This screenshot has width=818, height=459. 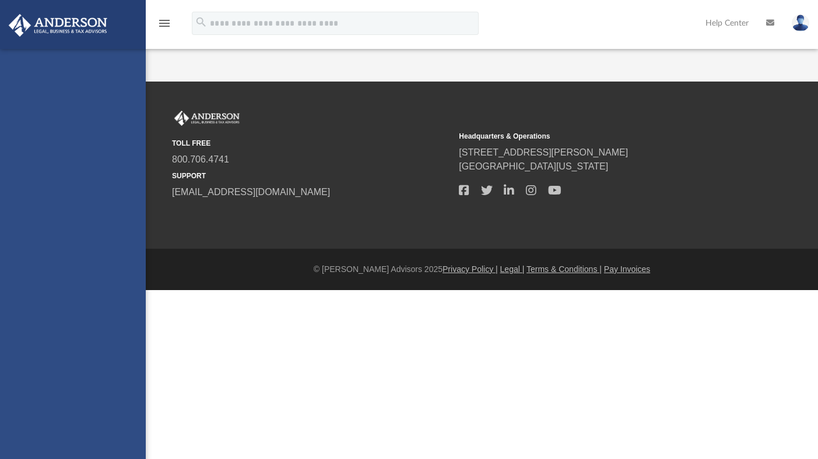 I want to click on a: Legal |, so click(x=512, y=269).